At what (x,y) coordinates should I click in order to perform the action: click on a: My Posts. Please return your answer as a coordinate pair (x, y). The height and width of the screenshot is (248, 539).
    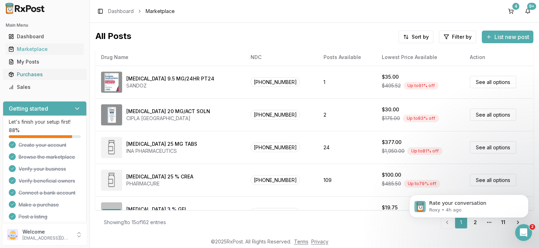
    Looking at the image, I should click on (45, 62).